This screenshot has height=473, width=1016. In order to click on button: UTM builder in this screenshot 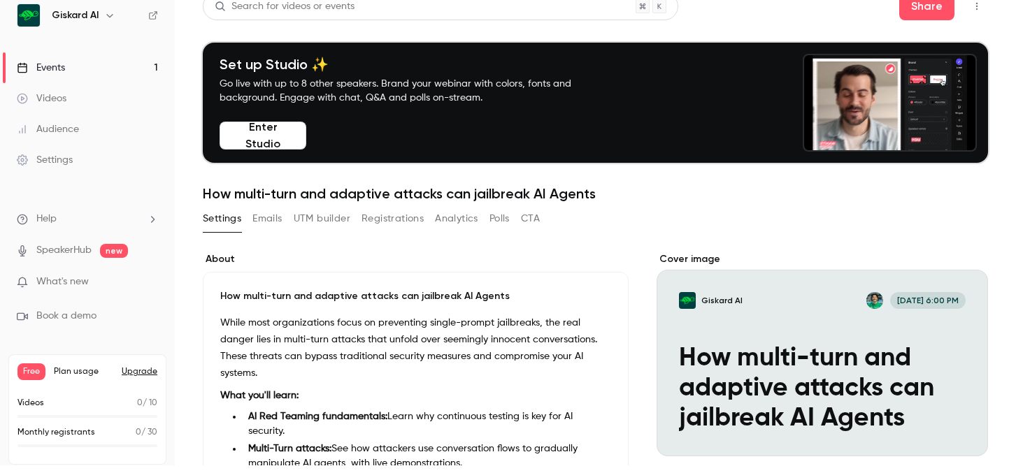, I will do `click(322, 219)`.